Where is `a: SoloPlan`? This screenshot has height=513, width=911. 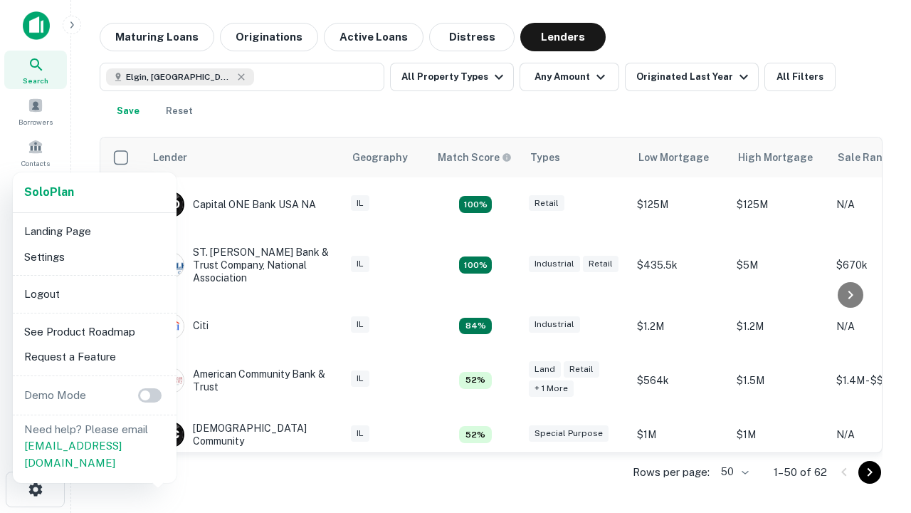 a: SoloPlan is located at coordinates (49, 192).